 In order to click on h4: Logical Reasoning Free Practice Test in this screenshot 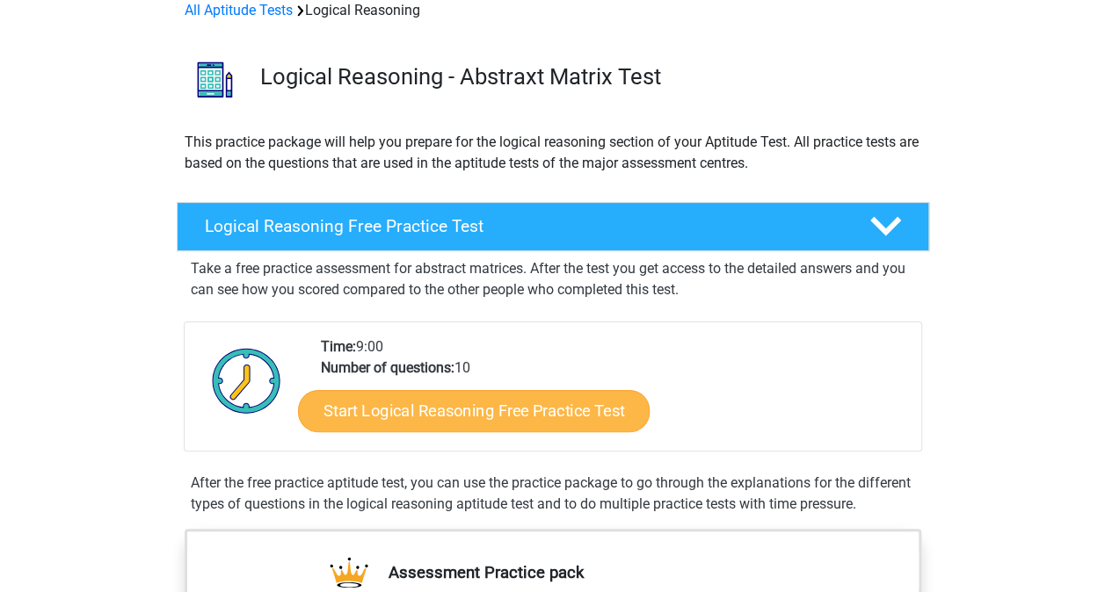, I will do `click(523, 226)`.